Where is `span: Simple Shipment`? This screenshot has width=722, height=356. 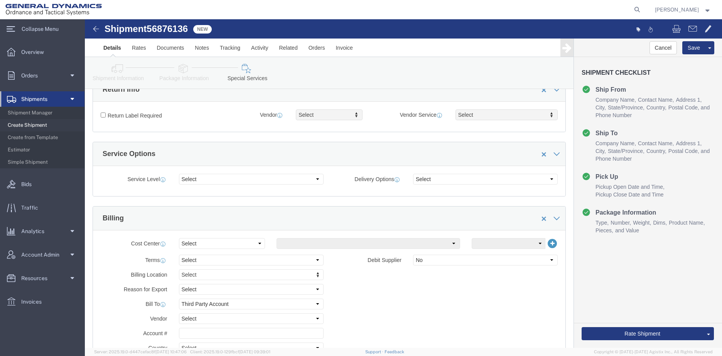
span: Simple Shipment is located at coordinates (43, 162).